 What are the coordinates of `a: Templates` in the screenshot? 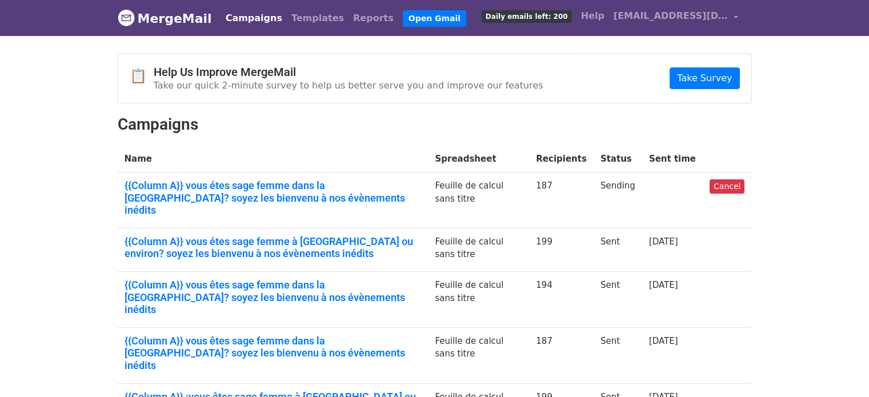 It's located at (318, 18).